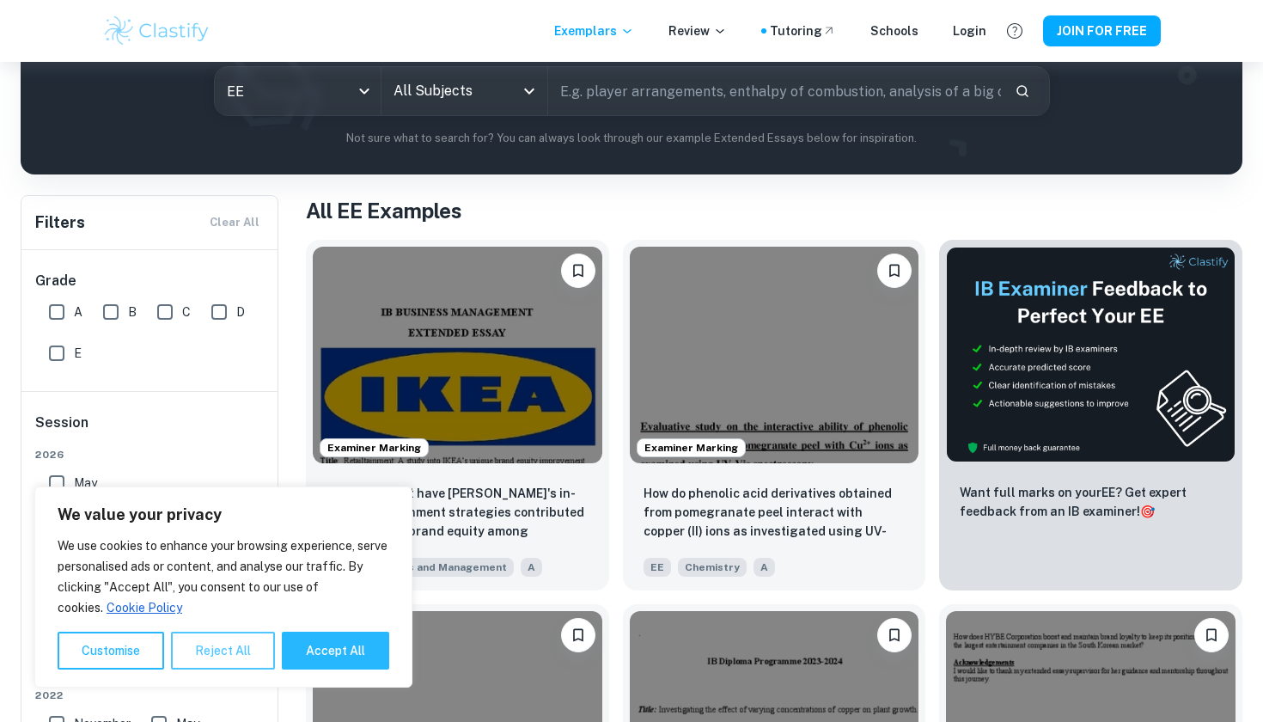  Describe the element at coordinates (969, 31) in the screenshot. I see `div: Login` at that location.